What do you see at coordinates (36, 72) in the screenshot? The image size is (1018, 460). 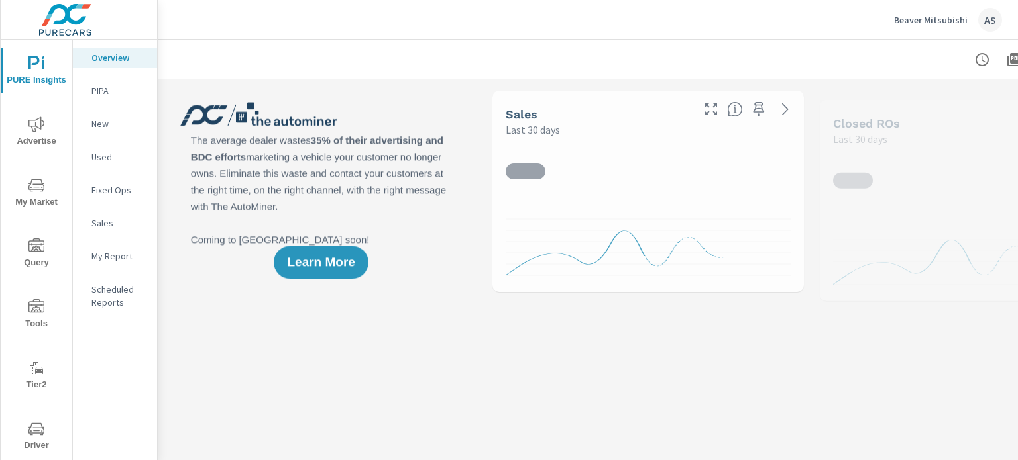 I see `span: PURE Insights` at bounding box center [36, 72].